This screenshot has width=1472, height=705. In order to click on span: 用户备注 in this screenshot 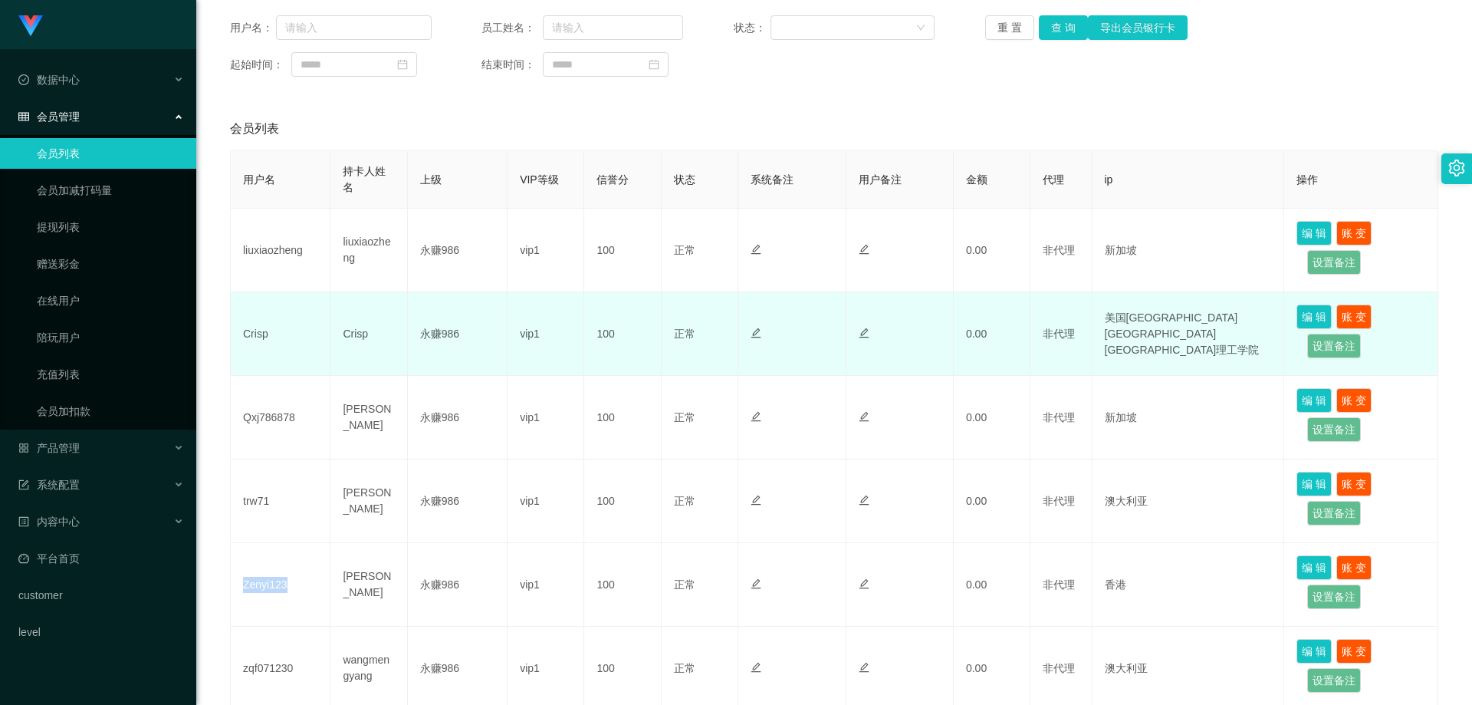, I will do `click(880, 179)`.